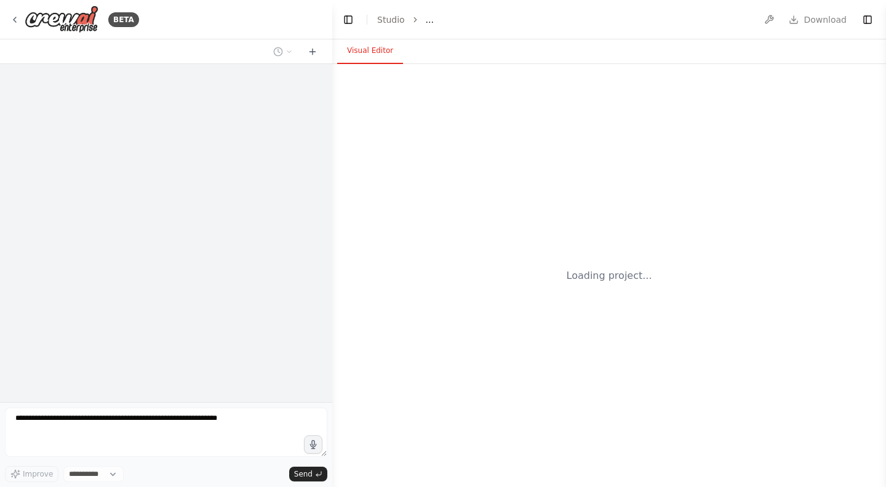 Image resolution: width=886 pixels, height=487 pixels. Describe the element at coordinates (62, 19) in the screenshot. I see `img: Logo` at that location.